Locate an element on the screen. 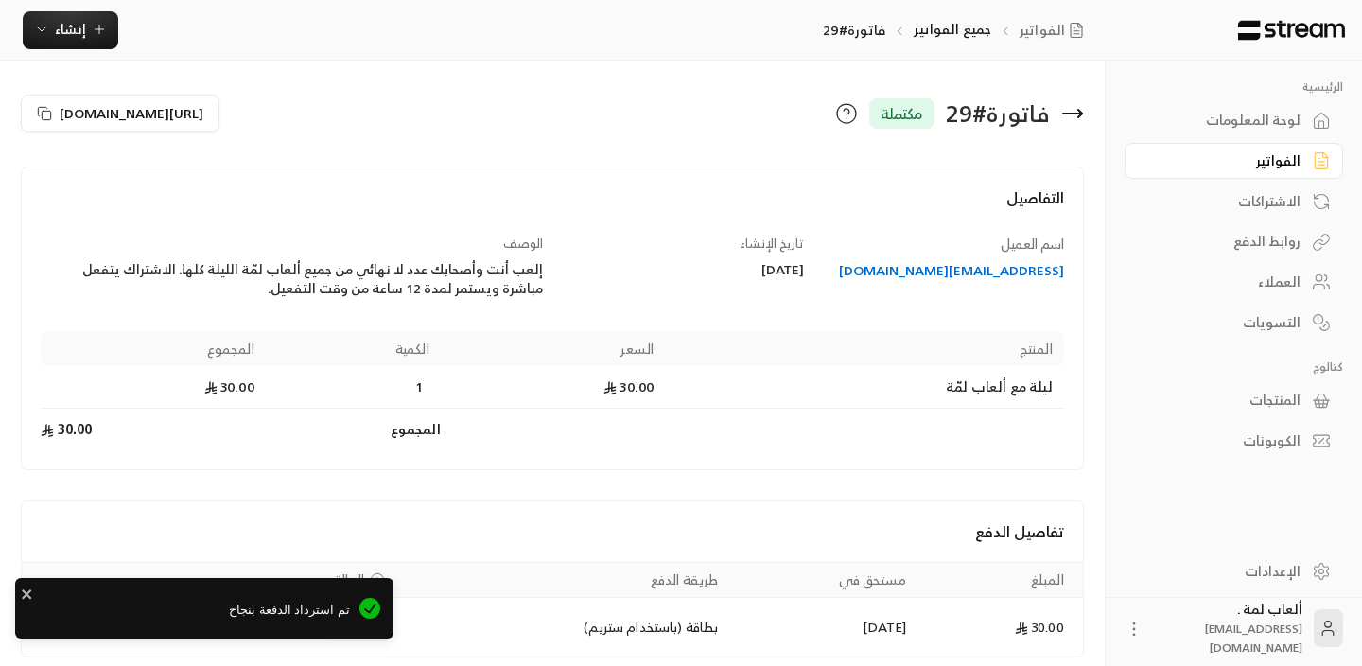 The width and height of the screenshot is (1362, 666). div: الإعدادات is located at coordinates (1224, 571).